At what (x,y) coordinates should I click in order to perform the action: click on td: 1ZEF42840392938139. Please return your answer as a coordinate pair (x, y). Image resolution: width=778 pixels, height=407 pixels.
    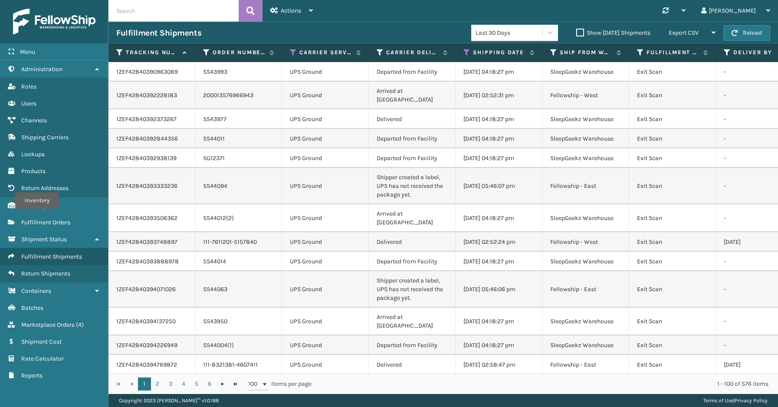
    Looking at the image, I should click on (152, 158).